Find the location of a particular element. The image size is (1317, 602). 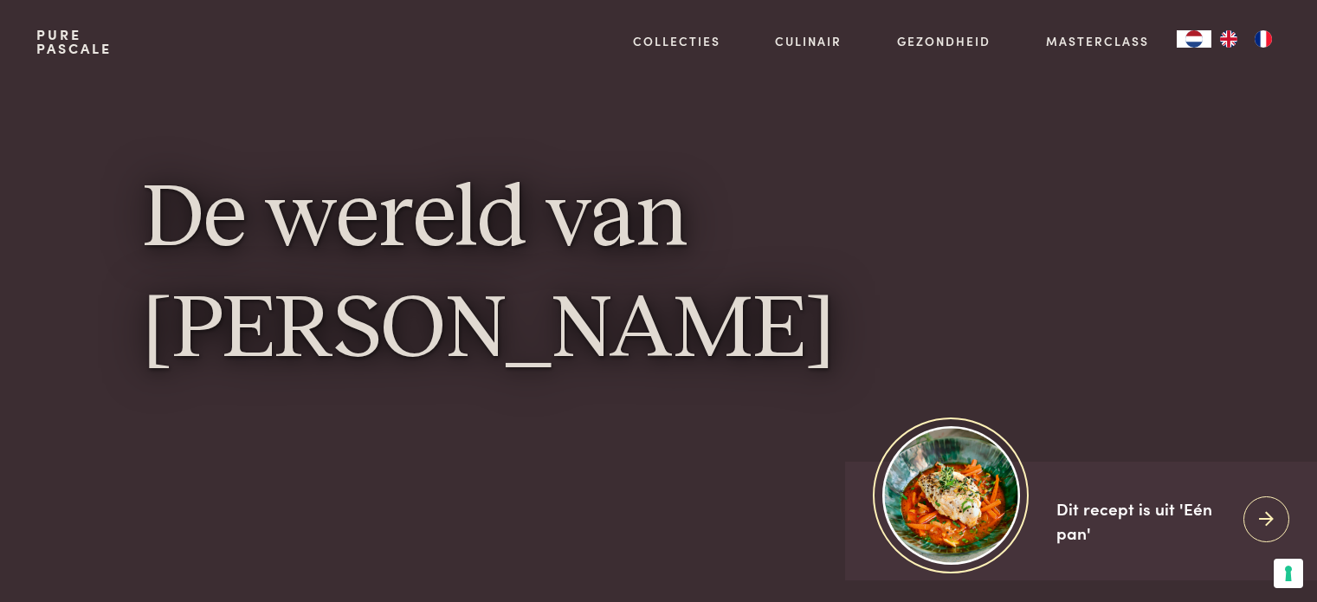

a: https://admin.purepascale.com/wp-content/uploads/2025/08/home_recept_link.jpg Dit recept is uit '... is located at coordinates (1080, 520).